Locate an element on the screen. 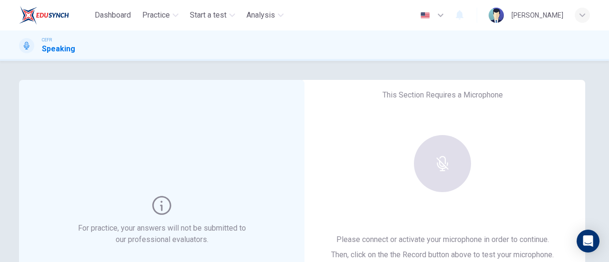  img: Profile picture is located at coordinates (497, 15).